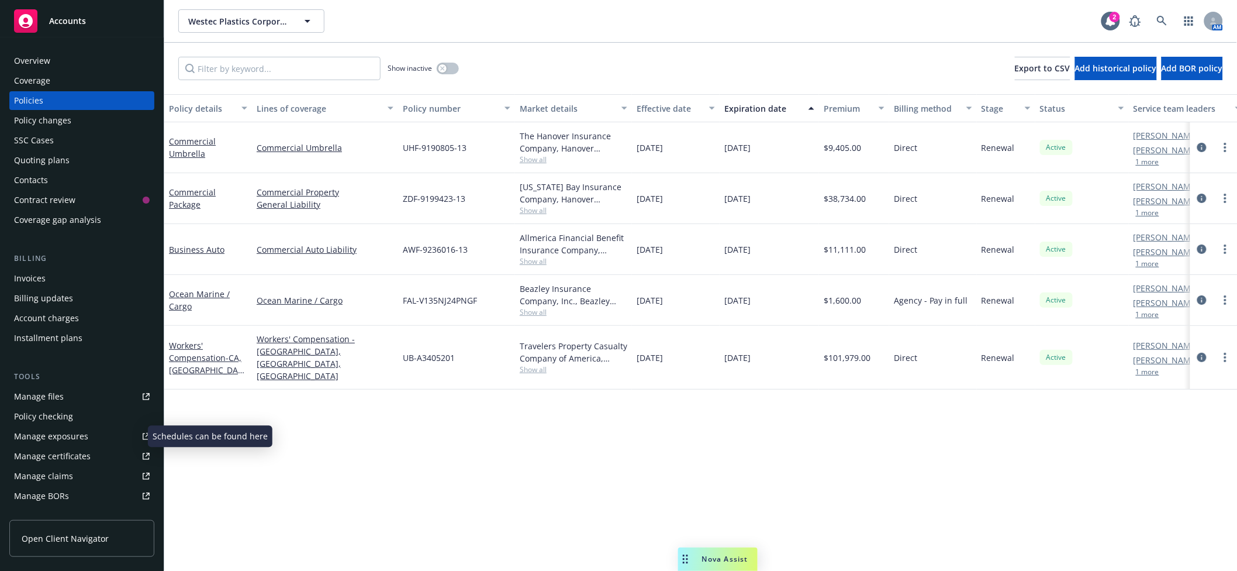 This screenshot has width=1237, height=571. I want to click on span: Export to CSV, so click(1042, 68).